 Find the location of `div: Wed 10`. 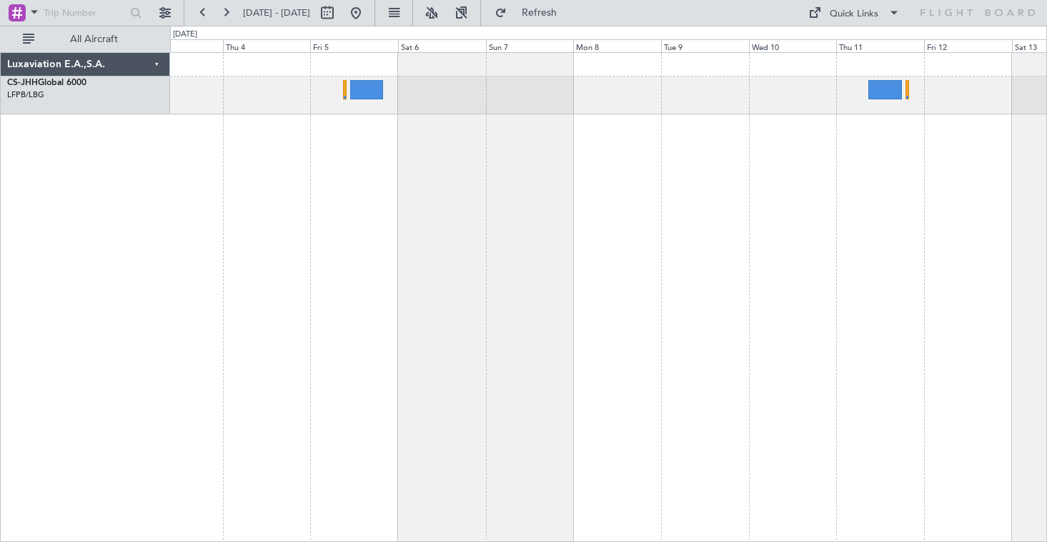

div: Wed 10 is located at coordinates (792, 46).